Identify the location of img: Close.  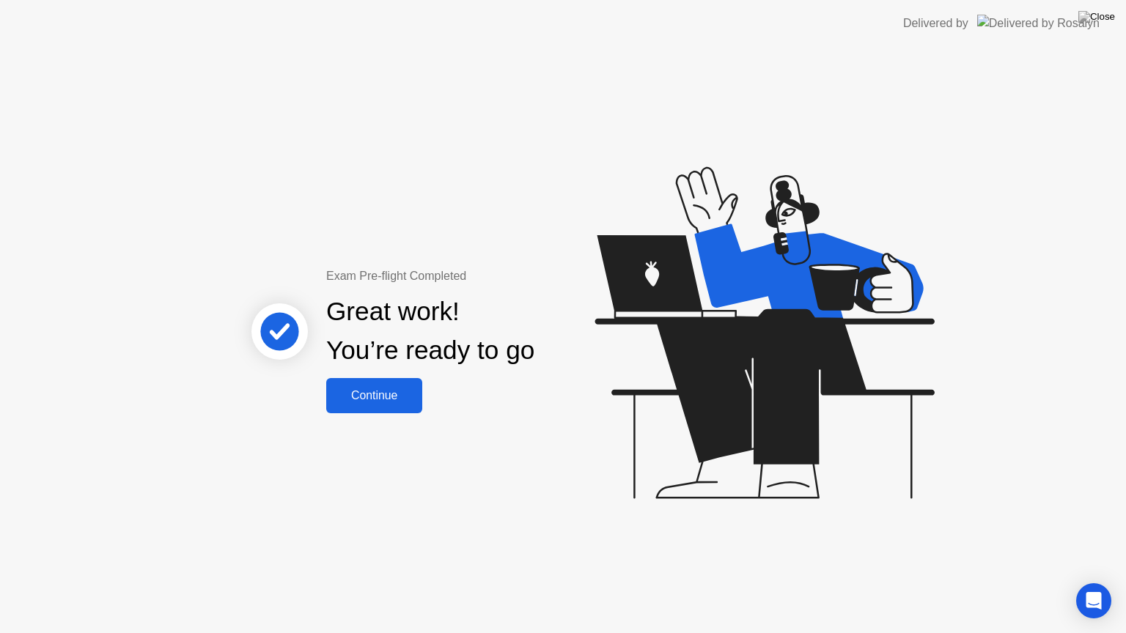
(1096, 17).